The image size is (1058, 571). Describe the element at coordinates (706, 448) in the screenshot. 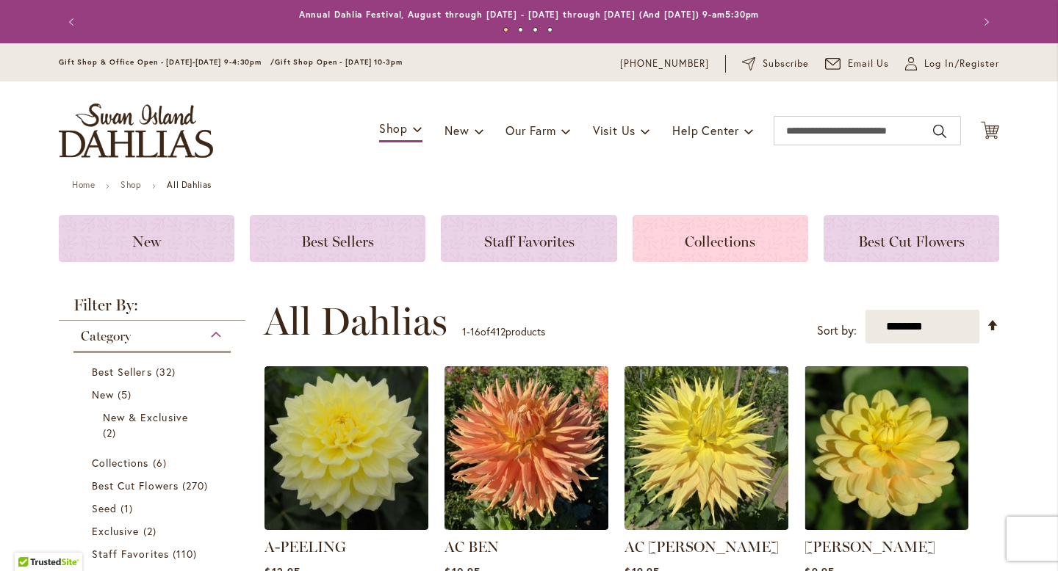

I see `img: AC Jeri` at that location.